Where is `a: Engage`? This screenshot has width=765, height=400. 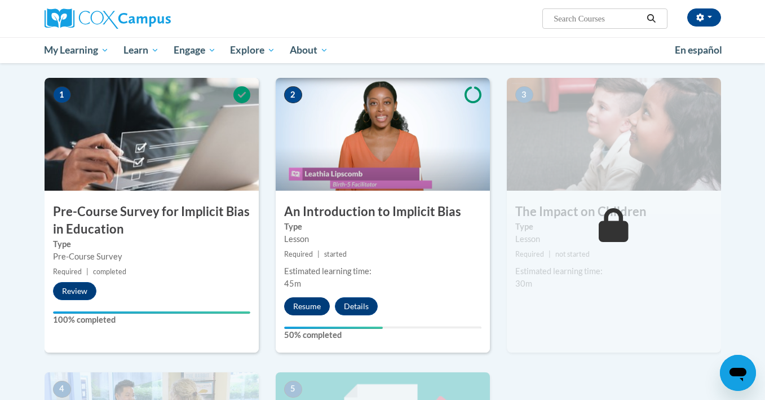 a: Engage is located at coordinates (194, 50).